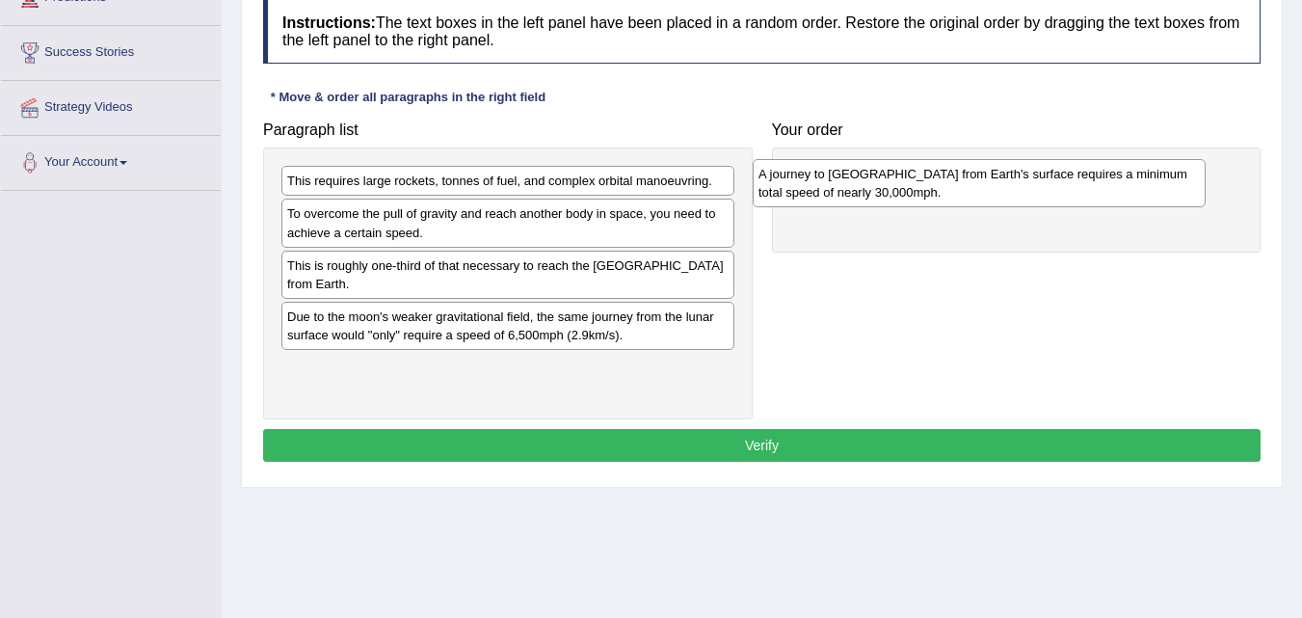 This screenshot has width=1302, height=618. Describe the element at coordinates (508, 180) in the screenshot. I see `div: This requires large rockets, tonnes of fuel, and complex orbital manoeuvring.` at that location.